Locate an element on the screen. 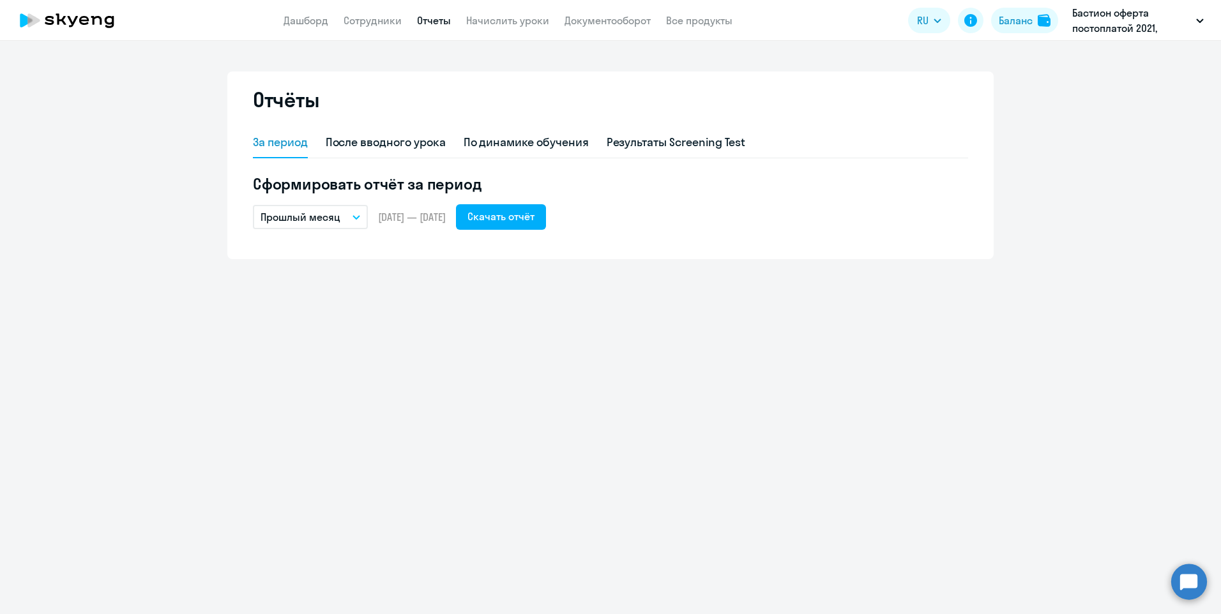  button: RU is located at coordinates (929, 20).